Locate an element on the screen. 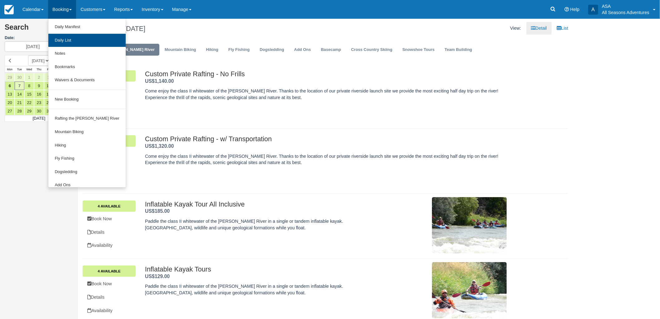  a: 6 is located at coordinates (10, 86).